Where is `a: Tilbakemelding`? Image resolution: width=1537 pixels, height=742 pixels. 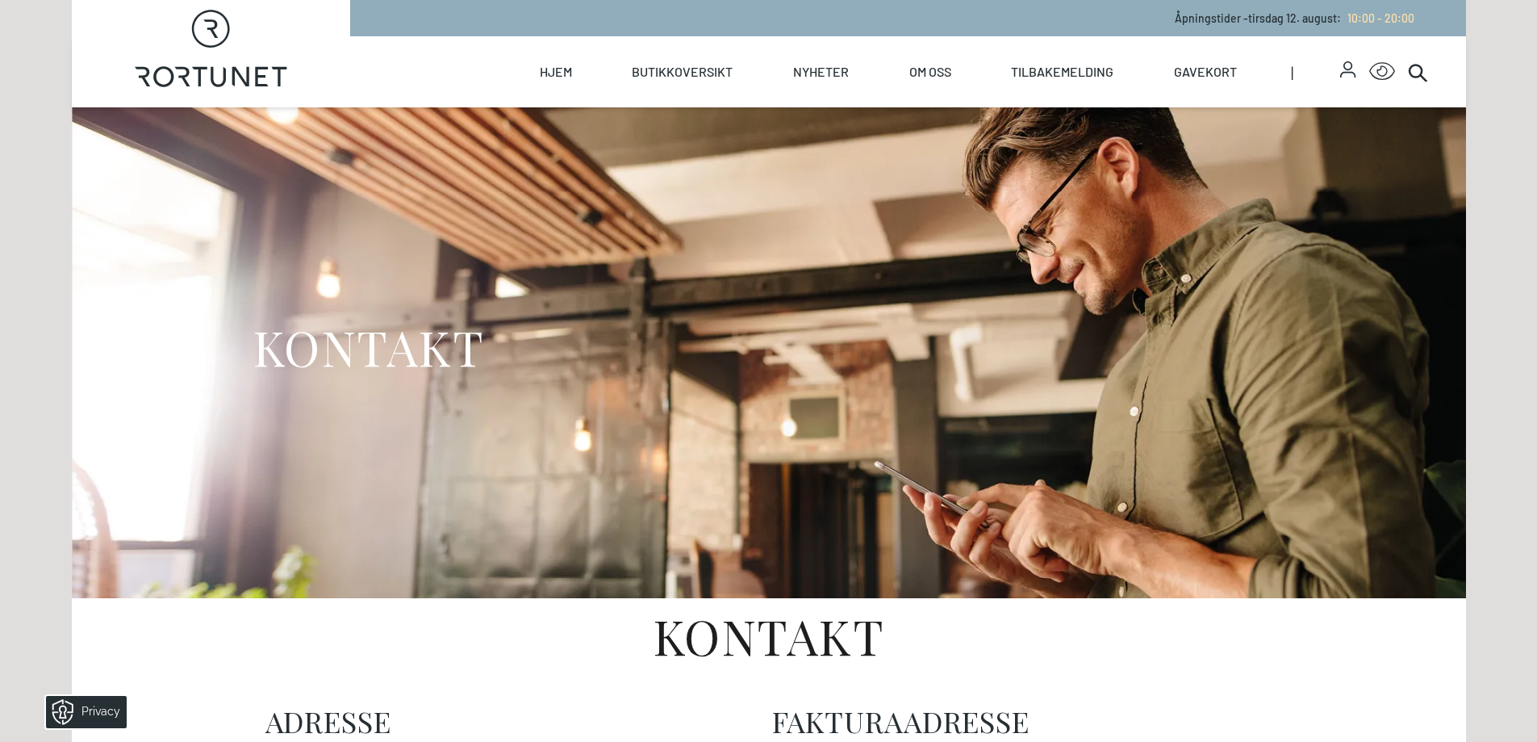
a: Tilbakemelding is located at coordinates (1062, 72).